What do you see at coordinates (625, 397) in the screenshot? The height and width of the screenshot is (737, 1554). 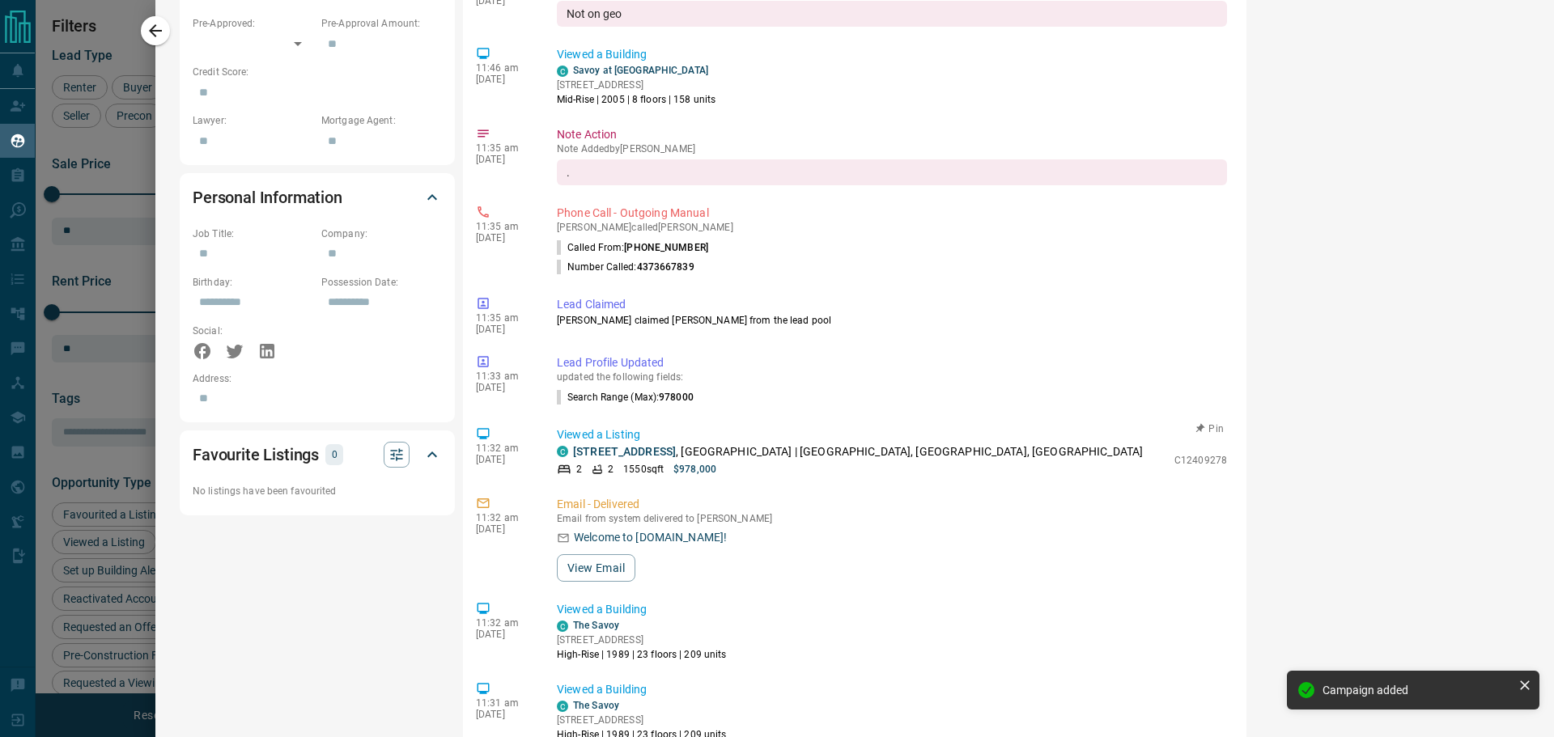 I see `p: Search Range (Max) :` at bounding box center [625, 397].